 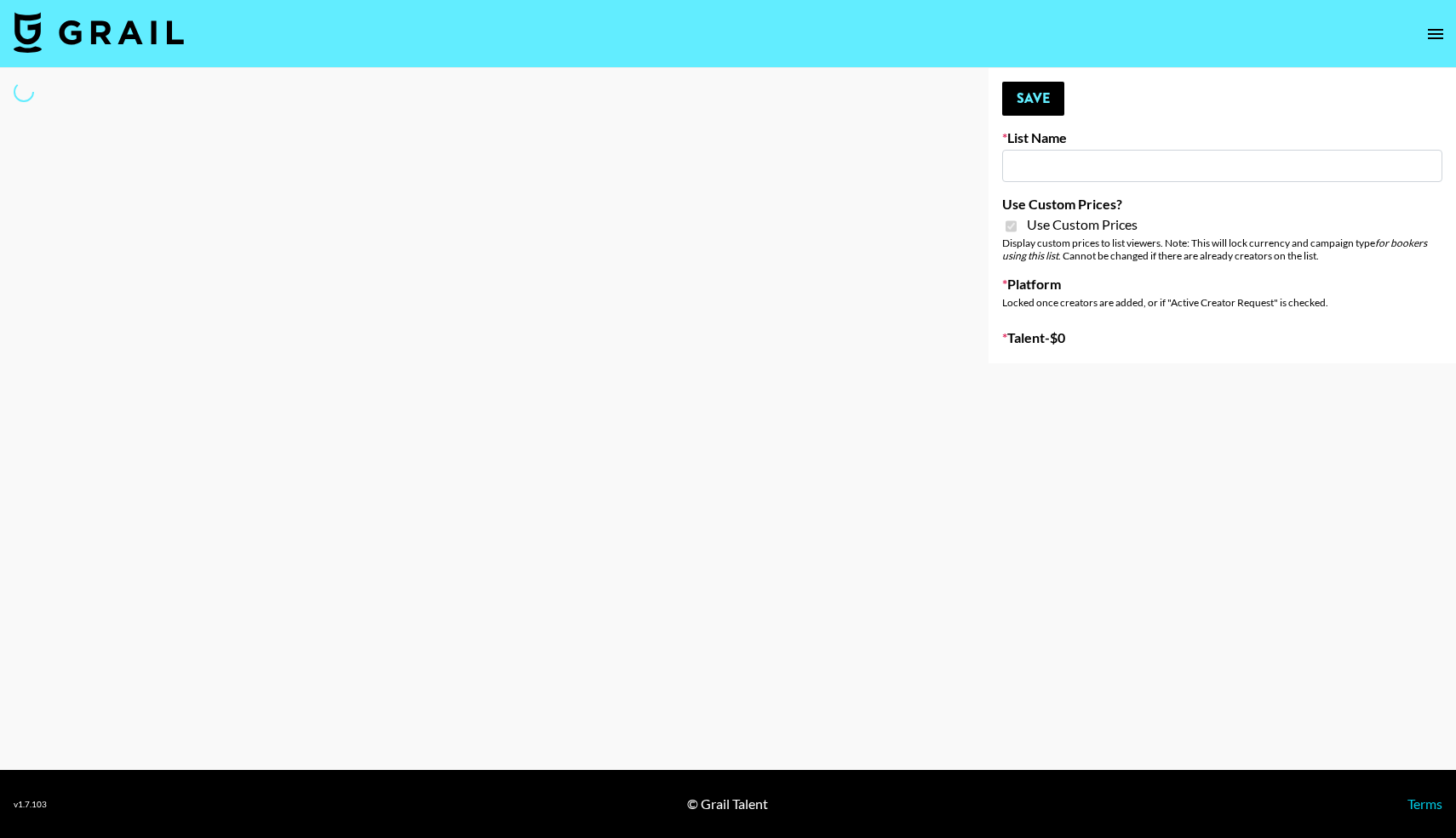 I want to click on button: open drawer, so click(x=1436, y=34).